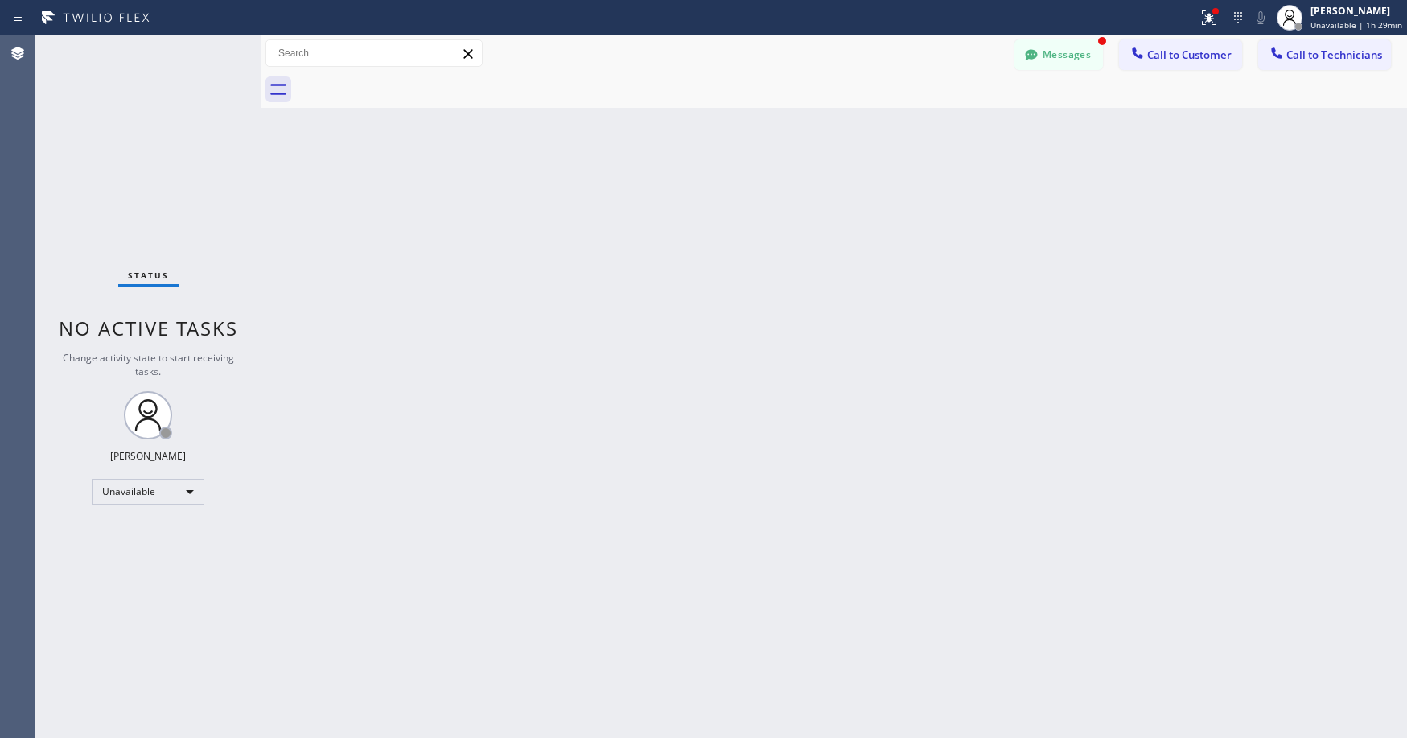 The height and width of the screenshot is (738, 1407). Describe the element at coordinates (1334, 55) in the screenshot. I see `span: Call to Technicians` at that location.